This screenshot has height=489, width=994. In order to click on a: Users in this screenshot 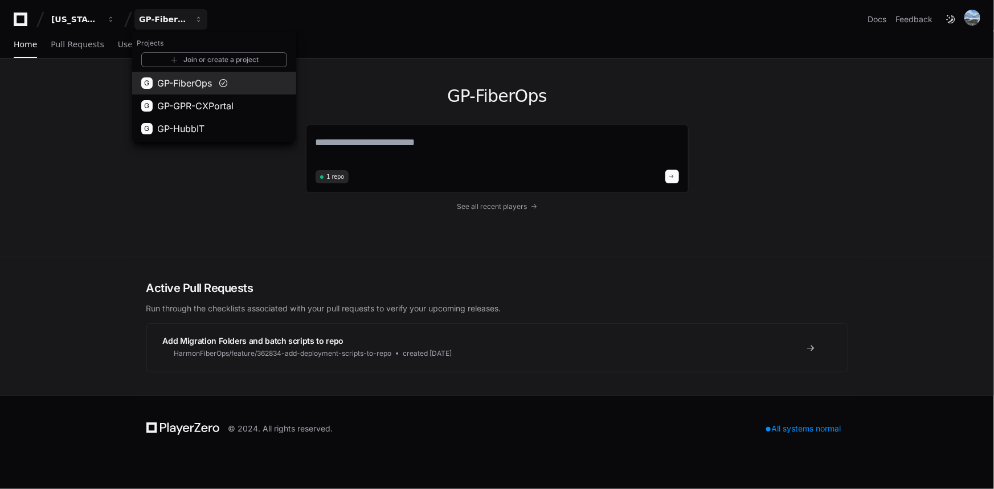, I will do `click(129, 45)`.